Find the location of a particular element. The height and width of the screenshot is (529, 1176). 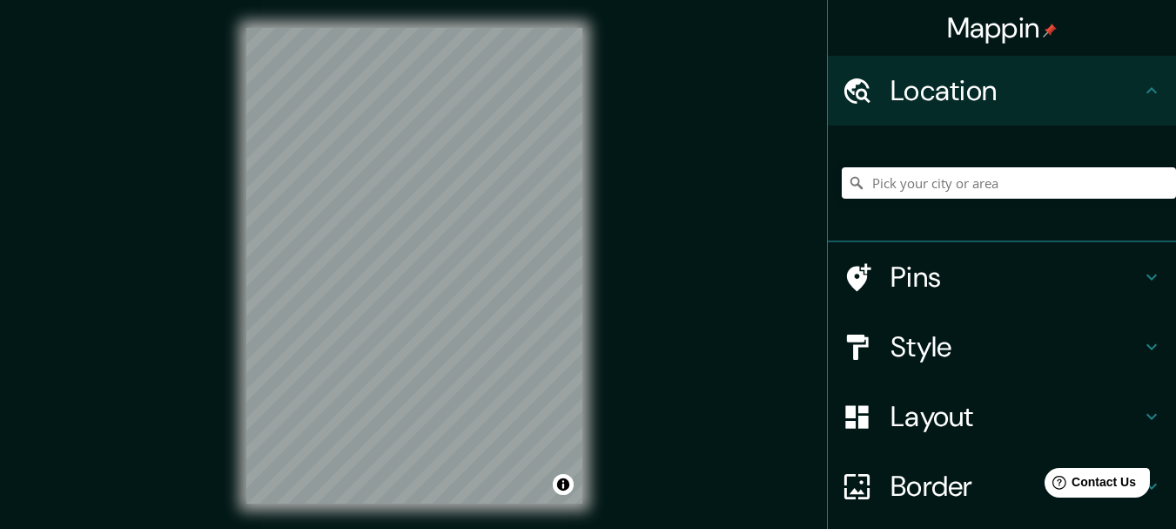

div: Layout is located at coordinates (1002, 416).